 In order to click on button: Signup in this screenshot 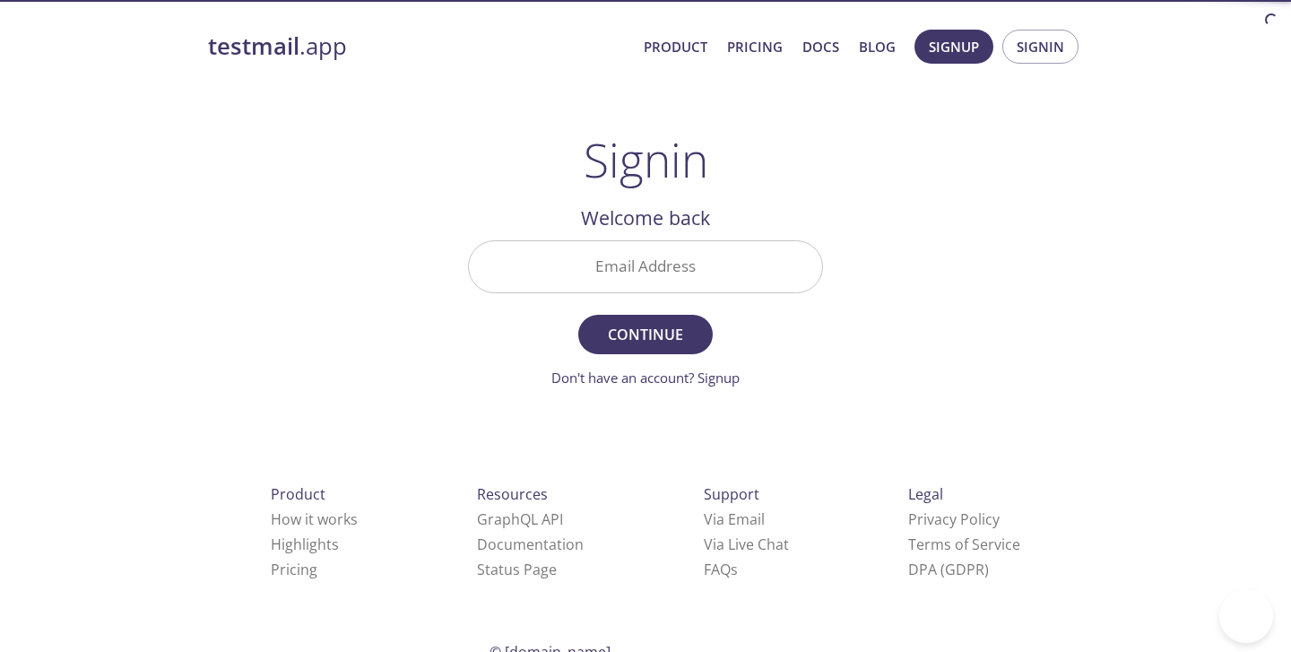, I will do `click(954, 47)`.